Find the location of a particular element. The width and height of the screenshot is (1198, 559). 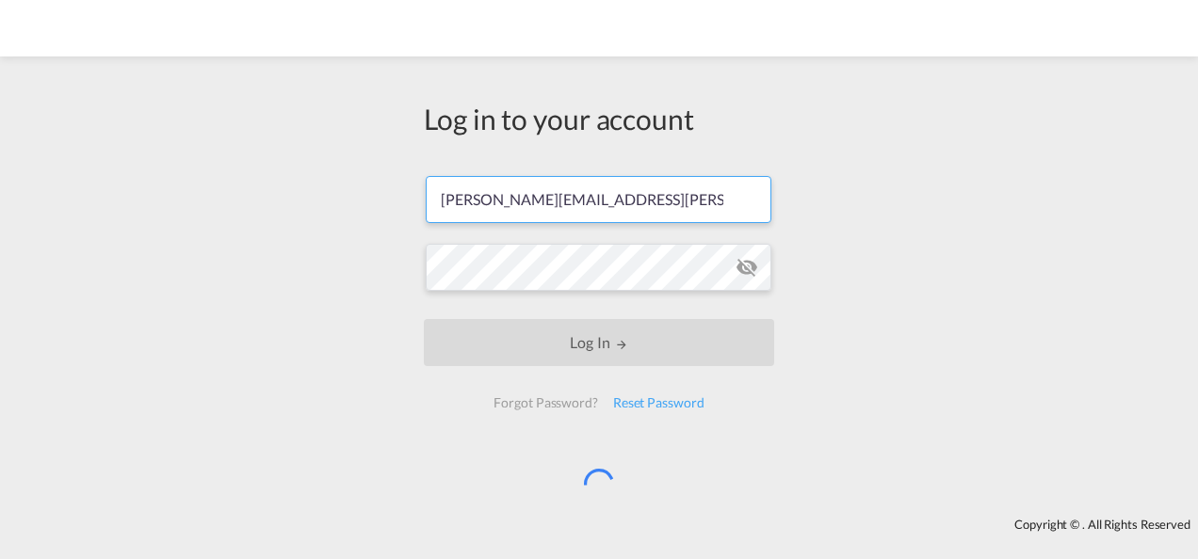

div: Log in to your account is located at coordinates (599, 119).